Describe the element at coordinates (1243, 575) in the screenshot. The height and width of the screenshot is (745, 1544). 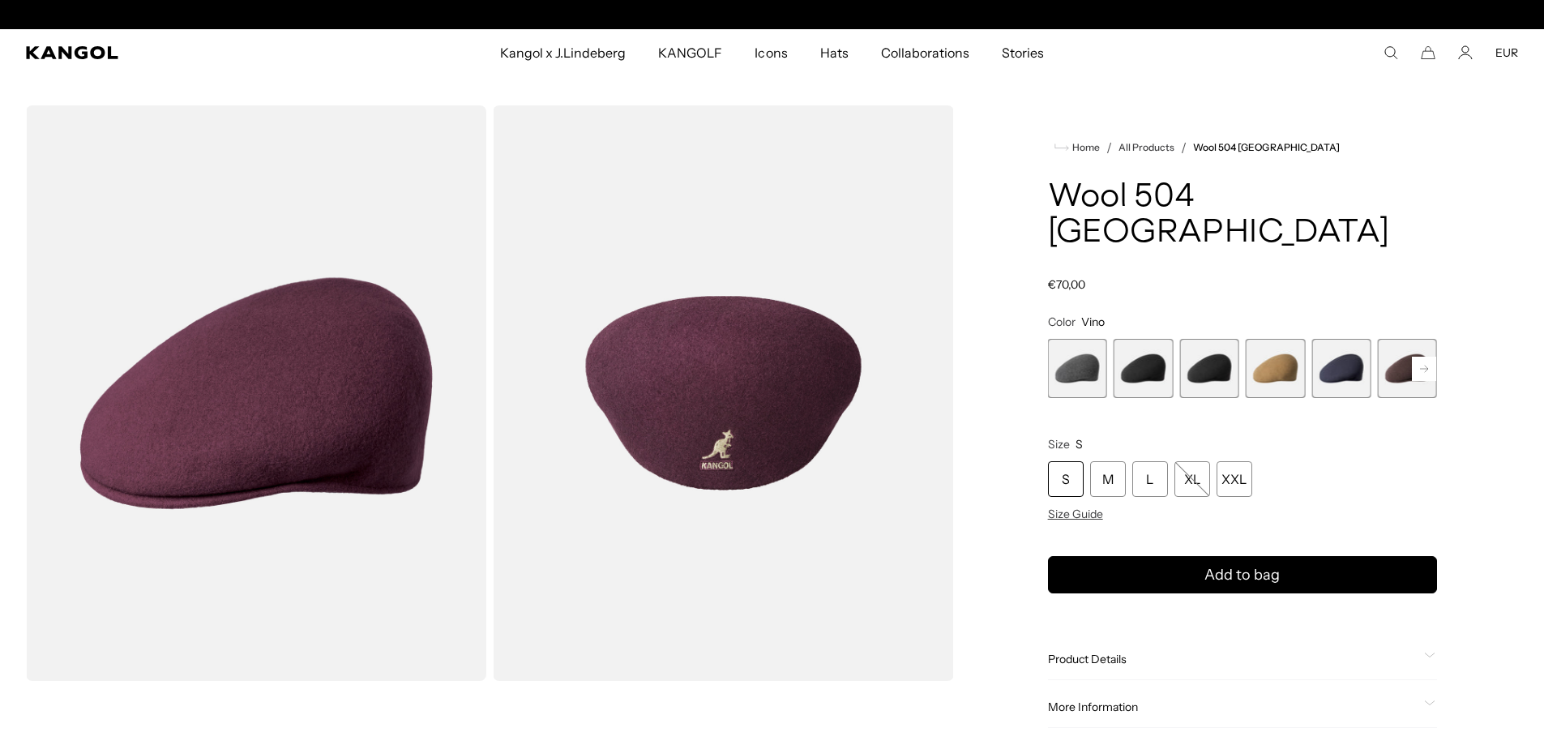
I see `button: Add to bag` at that location.